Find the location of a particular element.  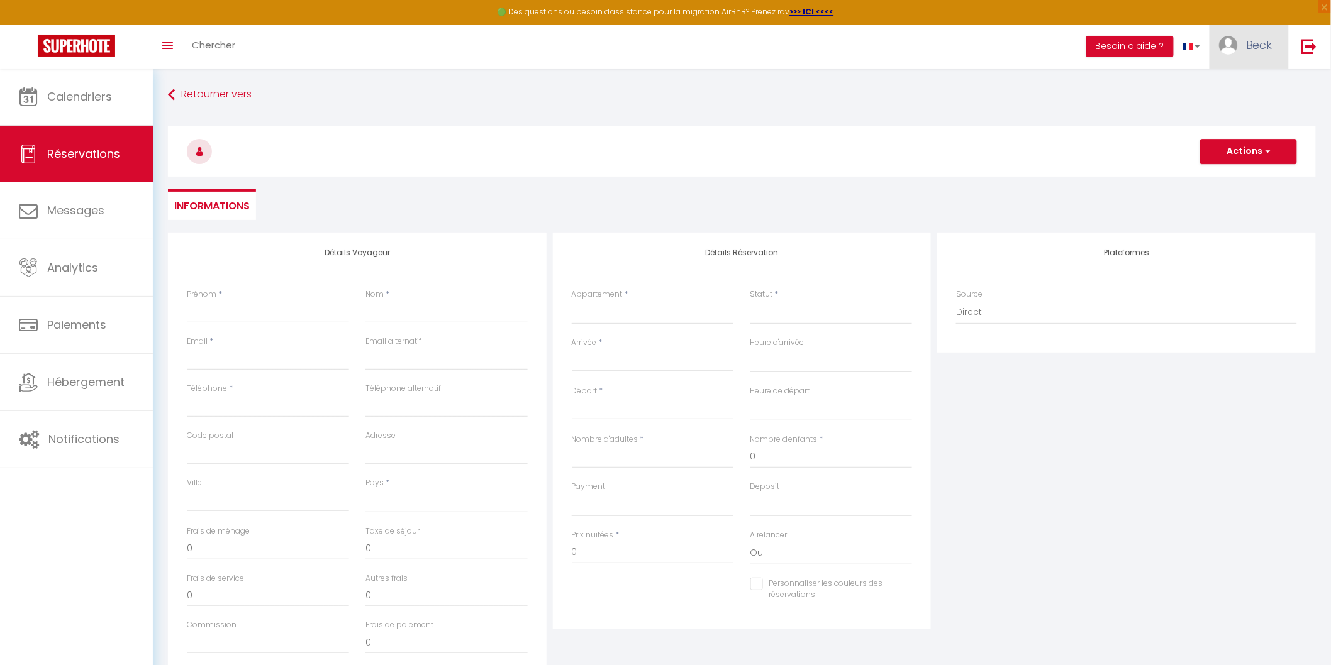

label: Prénom is located at coordinates (201, 294).